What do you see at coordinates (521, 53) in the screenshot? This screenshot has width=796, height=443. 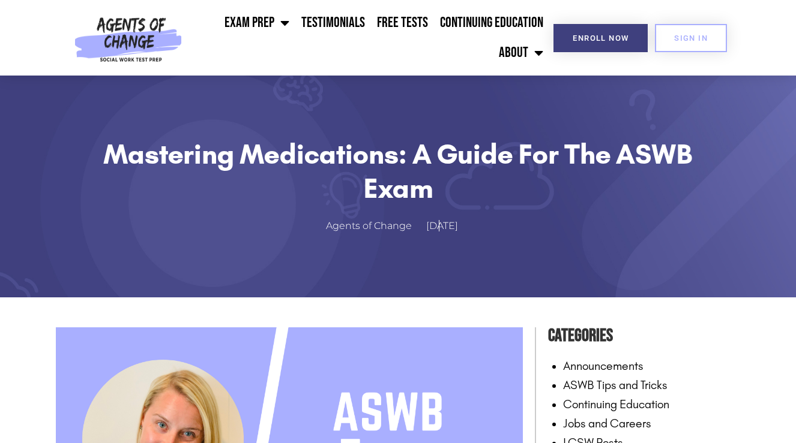 I see `a: About` at bounding box center [521, 53].